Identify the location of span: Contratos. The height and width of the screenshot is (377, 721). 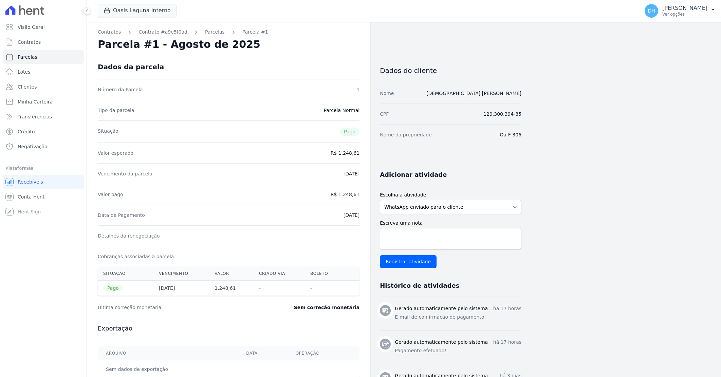
(29, 42).